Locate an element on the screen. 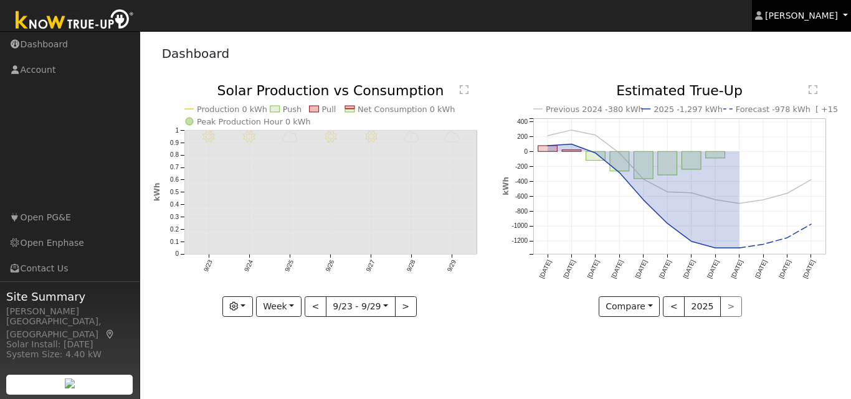 The width and height of the screenshot is (851, 399). text: -1000 is located at coordinates (519, 226).